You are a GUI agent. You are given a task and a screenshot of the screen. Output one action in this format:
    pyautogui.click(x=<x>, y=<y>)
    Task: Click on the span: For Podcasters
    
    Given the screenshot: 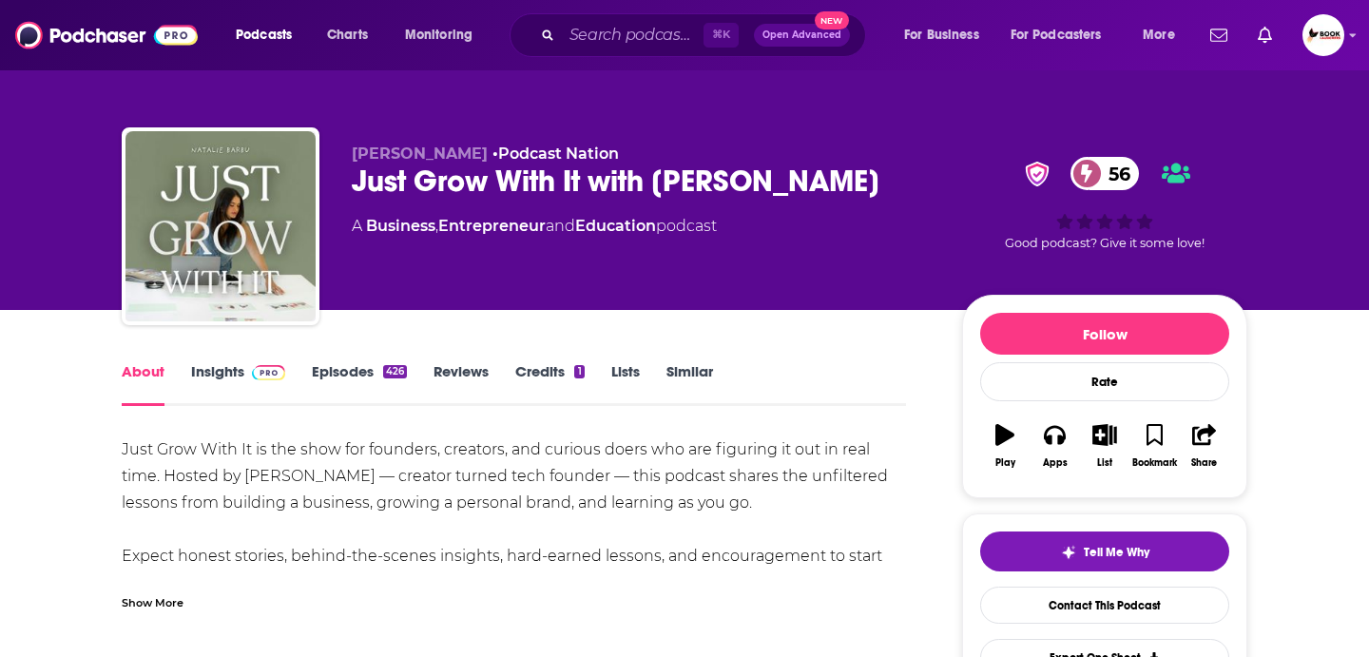 What is the action you would take?
    pyautogui.click(x=1056, y=35)
    